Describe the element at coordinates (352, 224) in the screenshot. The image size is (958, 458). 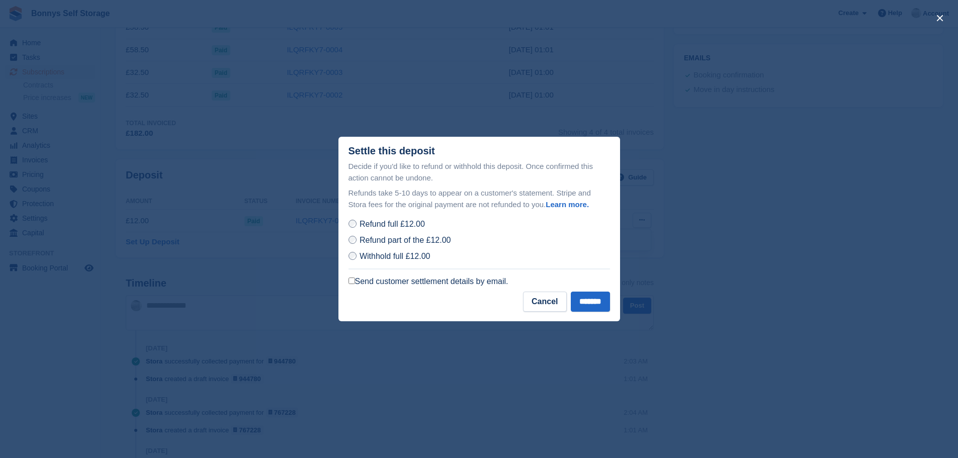
I see `input: Refund full £12.00` at that location.